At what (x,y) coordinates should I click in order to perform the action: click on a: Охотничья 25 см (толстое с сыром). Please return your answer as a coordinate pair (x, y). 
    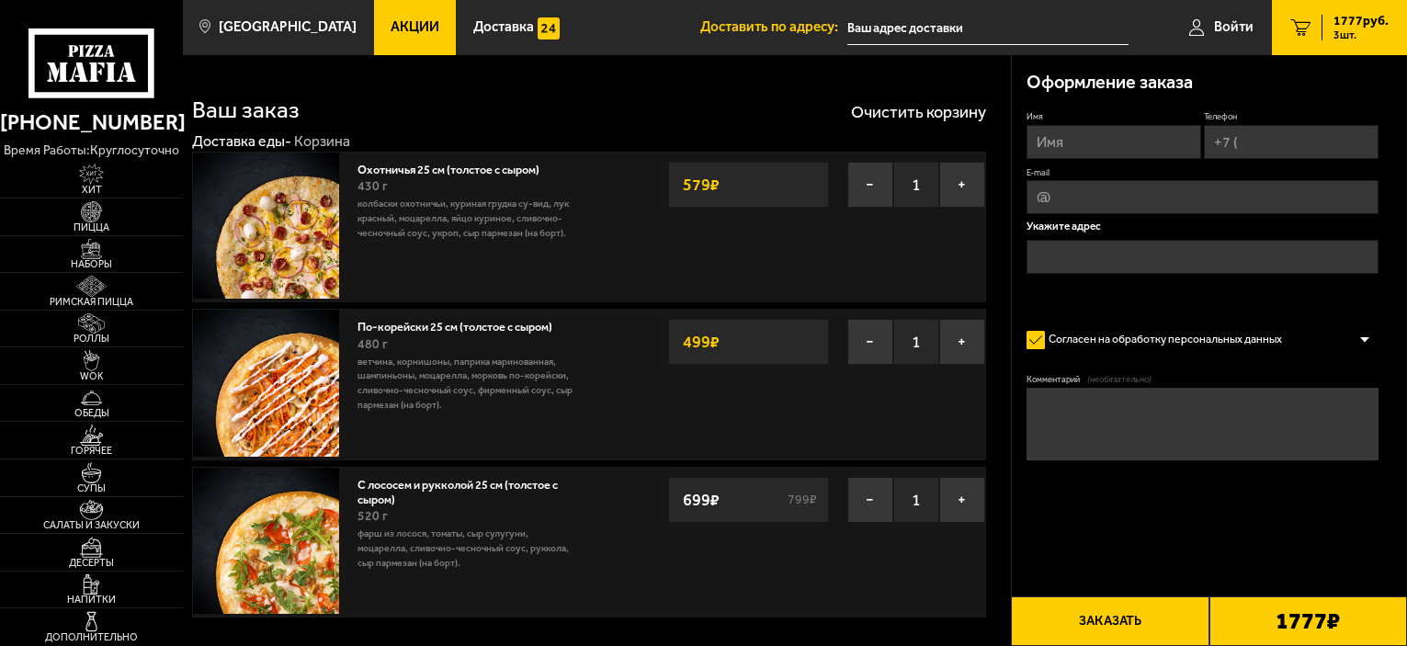
    Looking at the image, I should click on (456, 167).